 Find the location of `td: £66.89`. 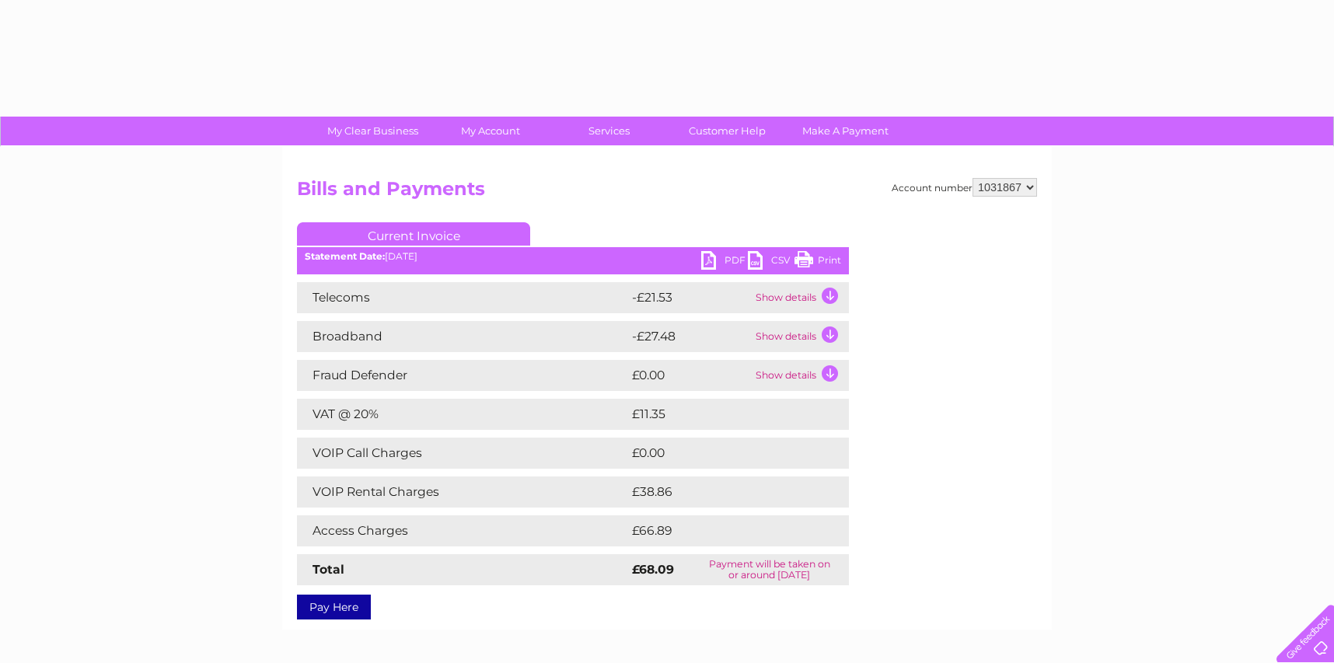

td: £66.89 is located at coordinates (723, 531).